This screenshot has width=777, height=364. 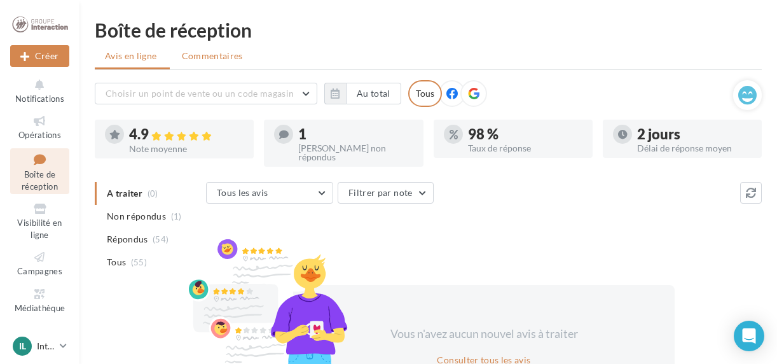 I want to click on a: Campagnes, so click(x=39, y=262).